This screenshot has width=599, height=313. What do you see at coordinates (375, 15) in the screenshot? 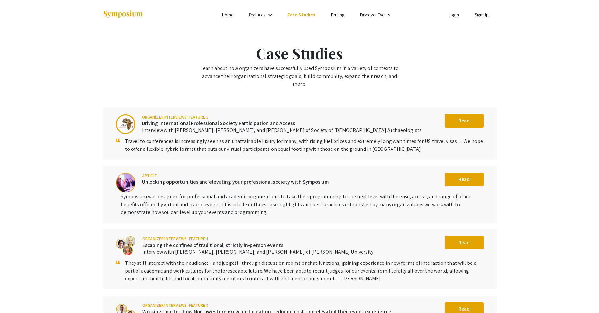
I see `a: Discover Events` at bounding box center [375, 15].